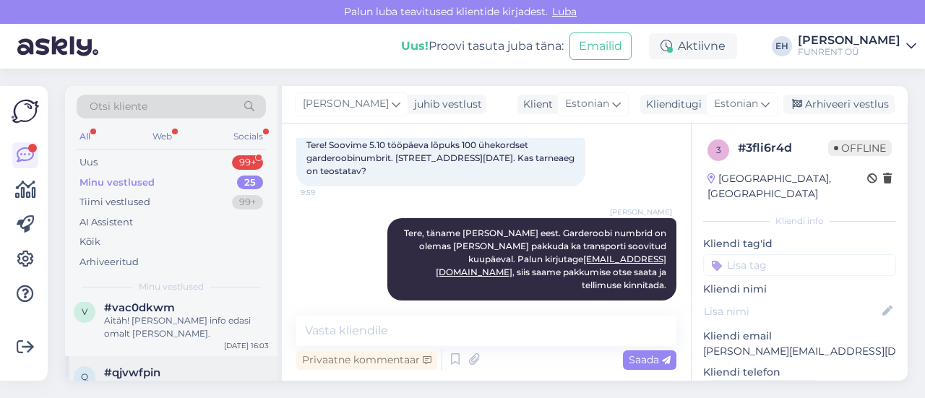 The width and height of the screenshot is (925, 398). What do you see at coordinates (119, 106) in the screenshot?
I see `span: Otsi kliente` at bounding box center [119, 106].